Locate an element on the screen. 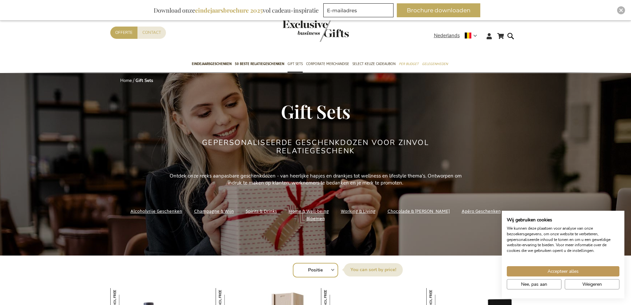 The image size is (631, 305). input: E-mailadres is located at coordinates (359, 10).